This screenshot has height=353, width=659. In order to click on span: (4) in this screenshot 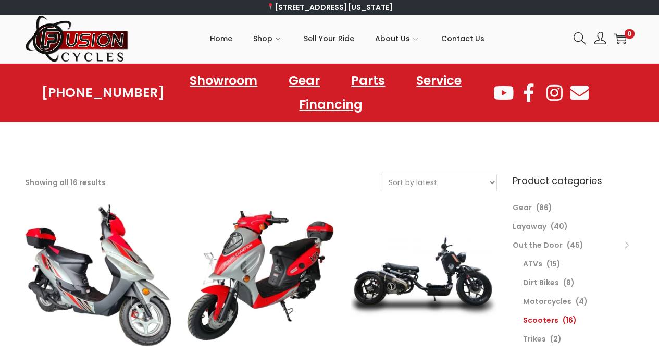, I will do `click(581, 301)`.